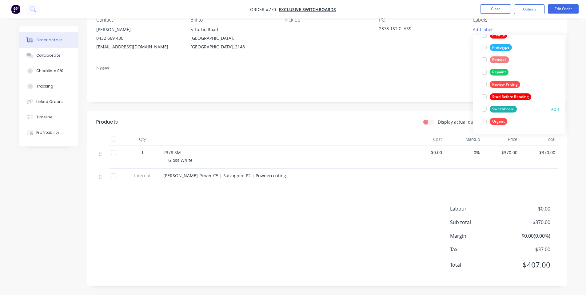 This screenshot has height=295, width=586. Describe the element at coordinates (327, 68) in the screenshot. I see `div: Notes` at that location.